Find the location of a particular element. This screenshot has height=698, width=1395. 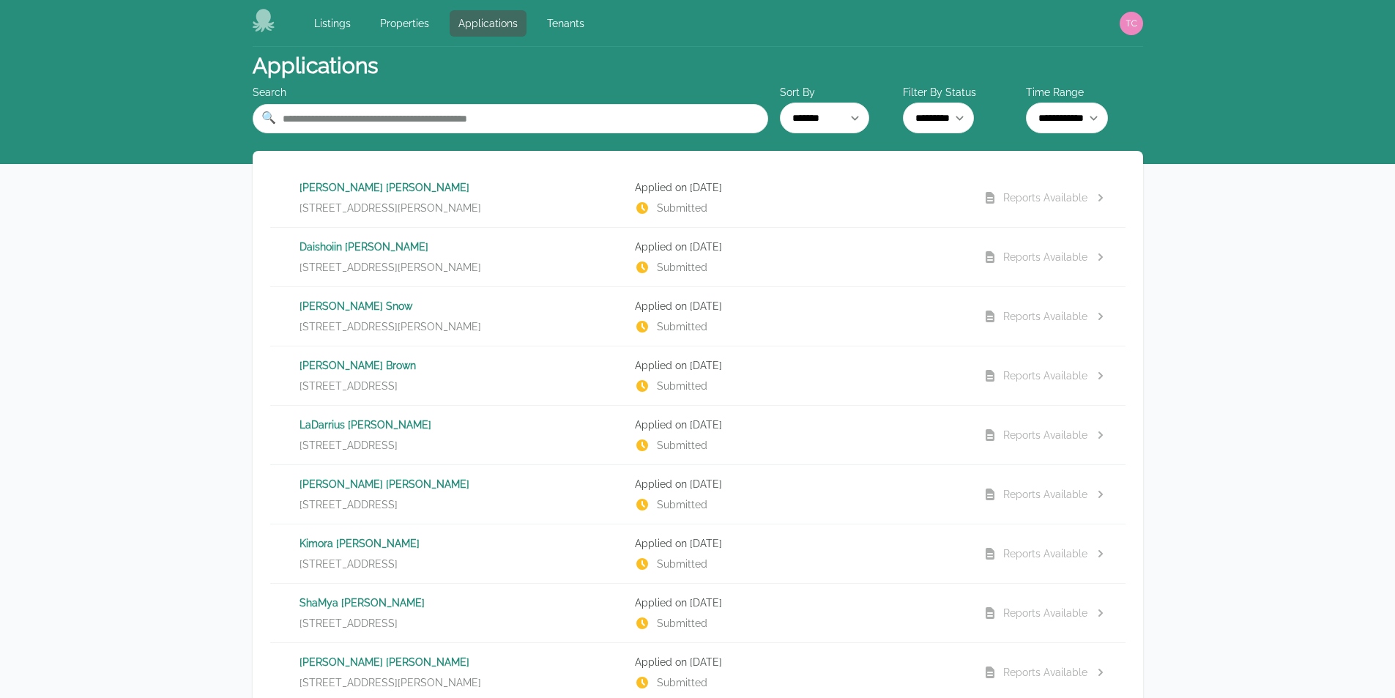

a: Listings is located at coordinates (332, 23).